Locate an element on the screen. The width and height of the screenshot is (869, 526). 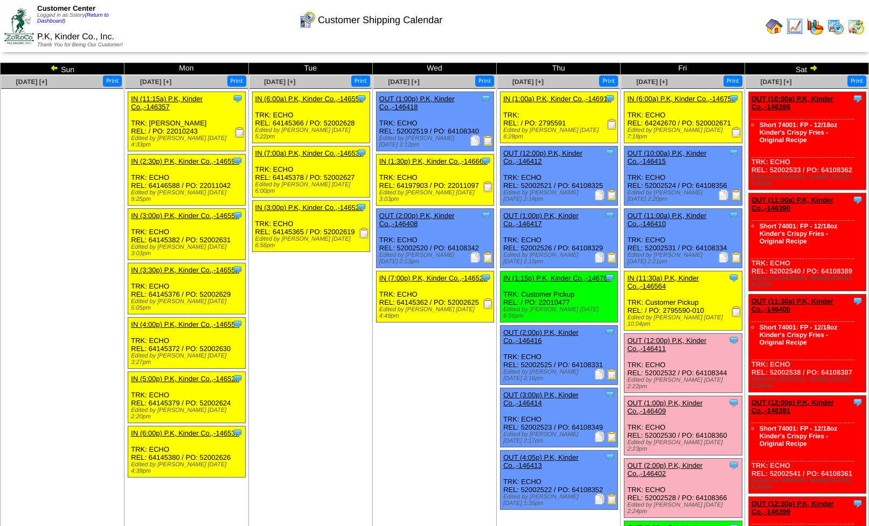
img: graph.gif is located at coordinates (815, 26).